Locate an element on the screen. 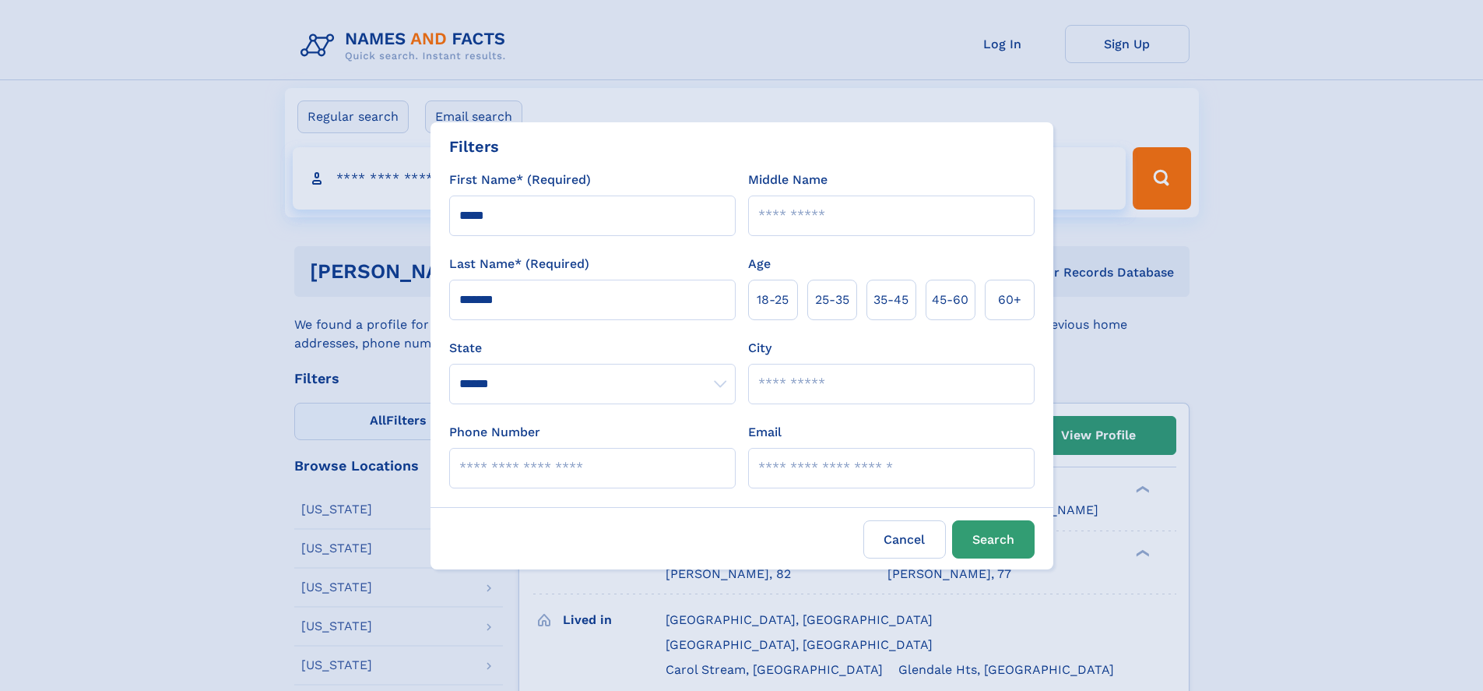 This screenshot has height=691, width=1483. label: City is located at coordinates (760, 348).